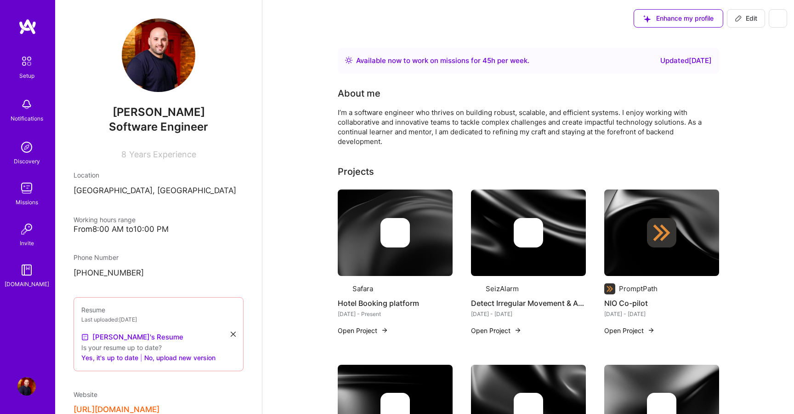 The image size is (794, 414). I want to click on span: Years Experience, so click(163, 154).